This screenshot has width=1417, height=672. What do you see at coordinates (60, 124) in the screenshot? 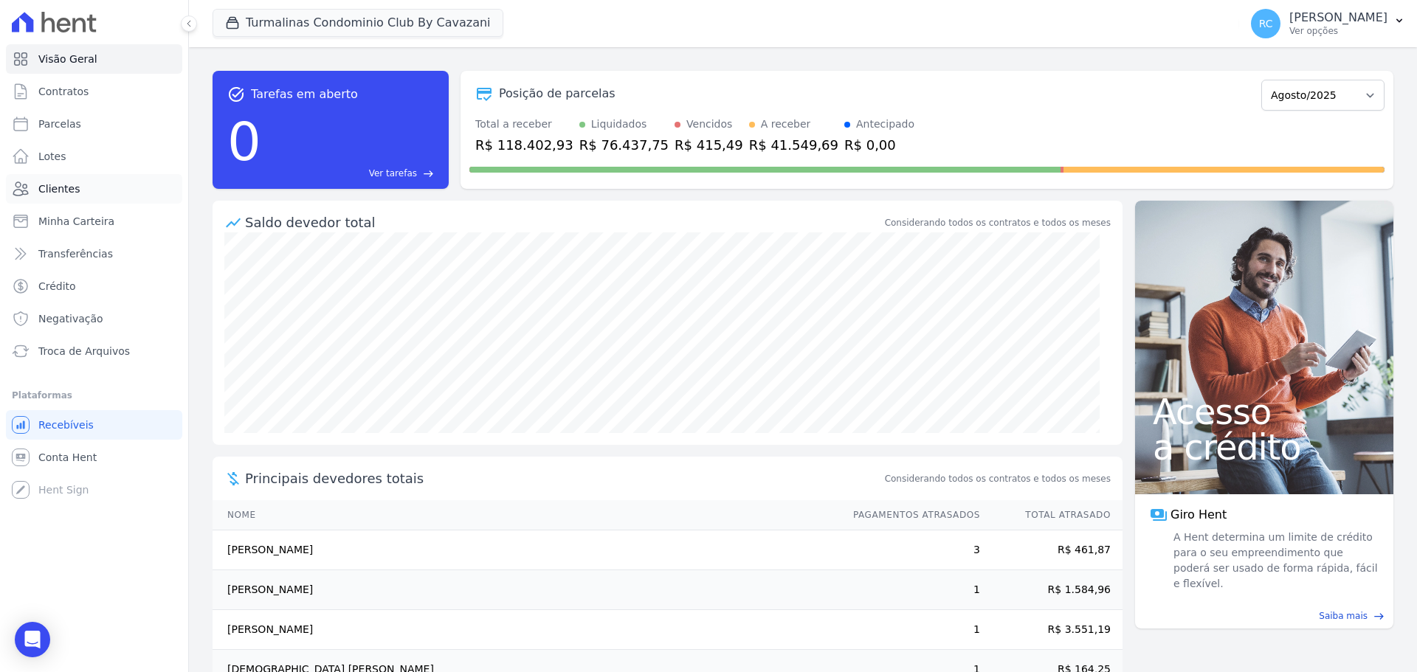
I see `span: Parcelas` at bounding box center [60, 124].